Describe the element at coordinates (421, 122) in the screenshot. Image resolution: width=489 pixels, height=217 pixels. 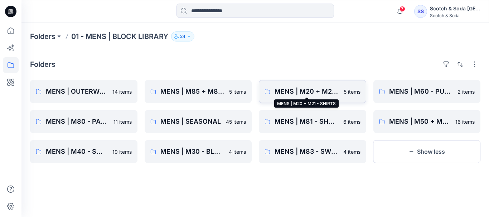
I see `p: MENS | M50 + M51 T-SHIRTS` at that location.